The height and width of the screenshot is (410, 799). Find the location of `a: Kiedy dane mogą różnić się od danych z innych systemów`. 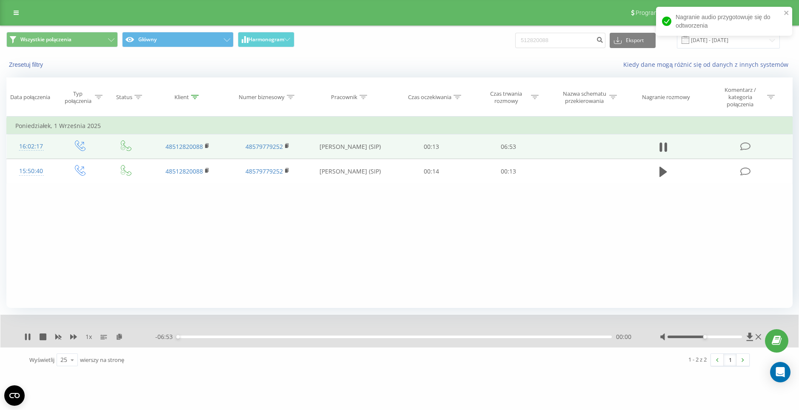

a: Kiedy dane mogą różnić się od danych z innych systemów is located at coordinates (708, 64).